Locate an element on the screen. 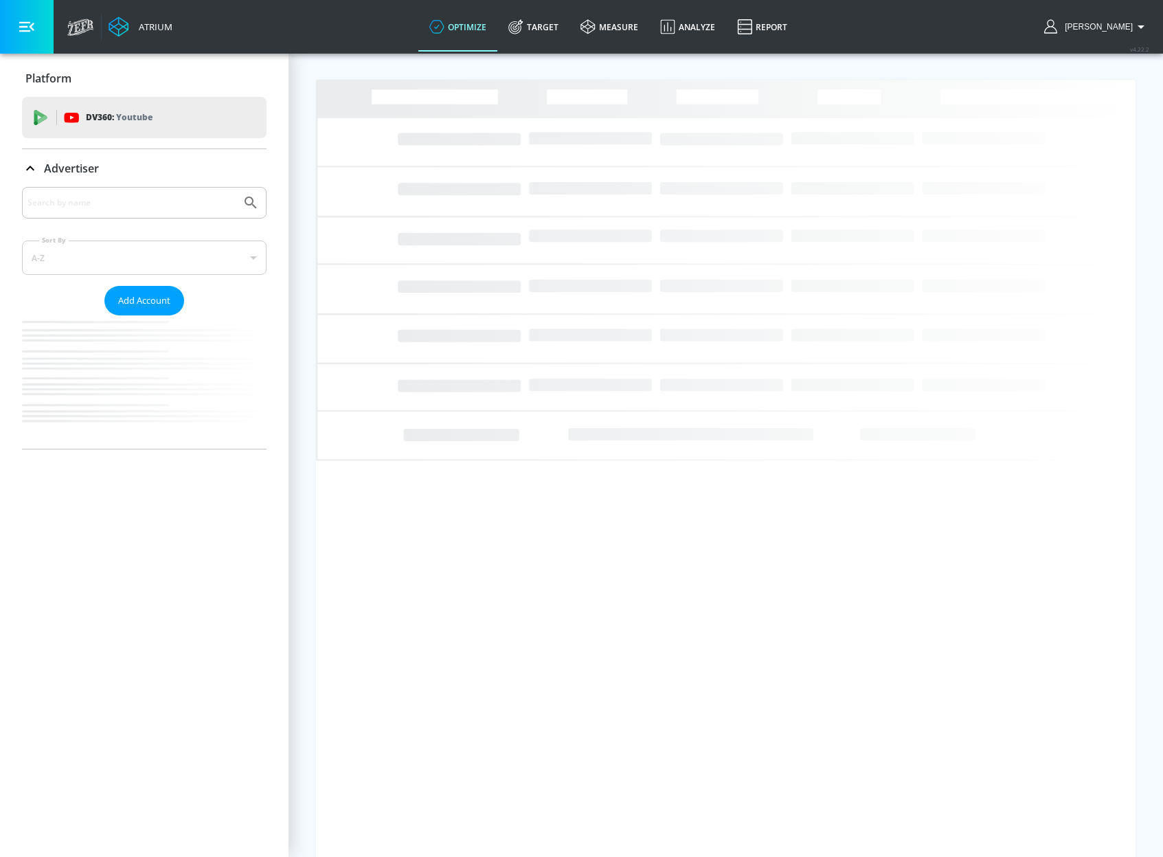  a: Report is located at coordinates (762, 27).